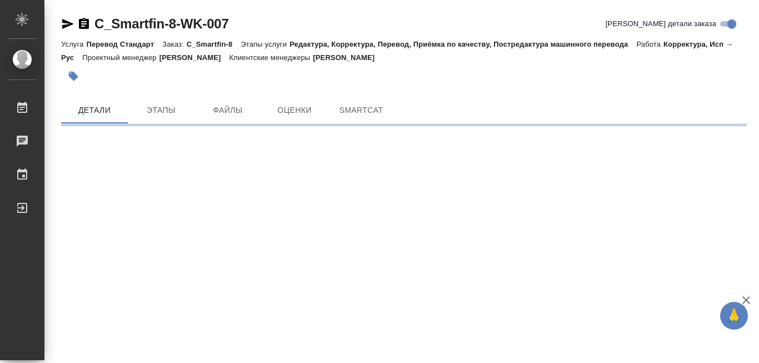 Image resolution: width=759 pixels, height=363 pixels. I want to click on p: C_Smartfin-8, so click(214, 44).